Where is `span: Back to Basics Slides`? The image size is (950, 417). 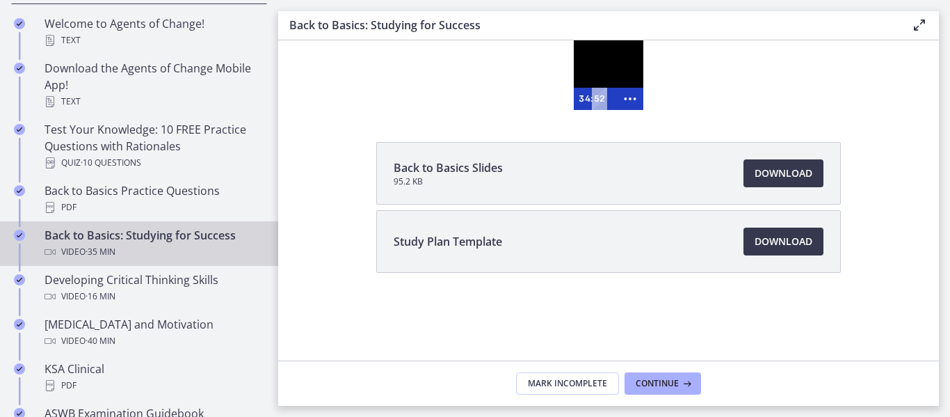 span: Back to Basics Slides is located at coordinates (448, 168).